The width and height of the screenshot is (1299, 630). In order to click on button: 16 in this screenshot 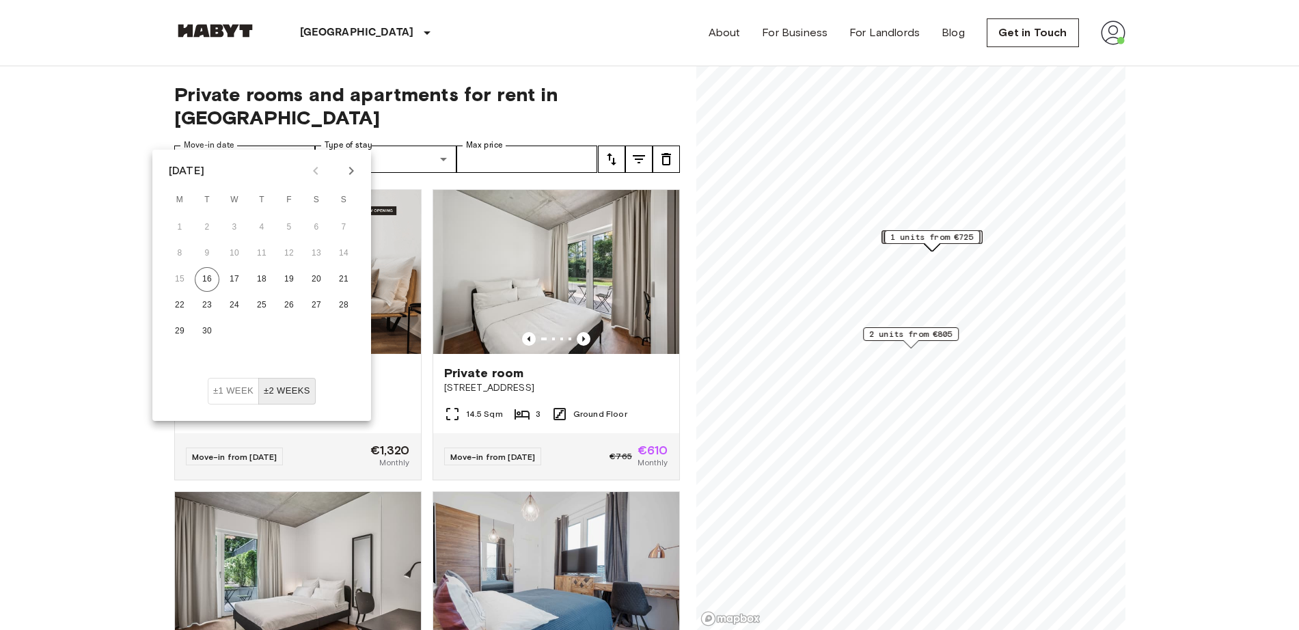, I will do `click(207, 279)`.